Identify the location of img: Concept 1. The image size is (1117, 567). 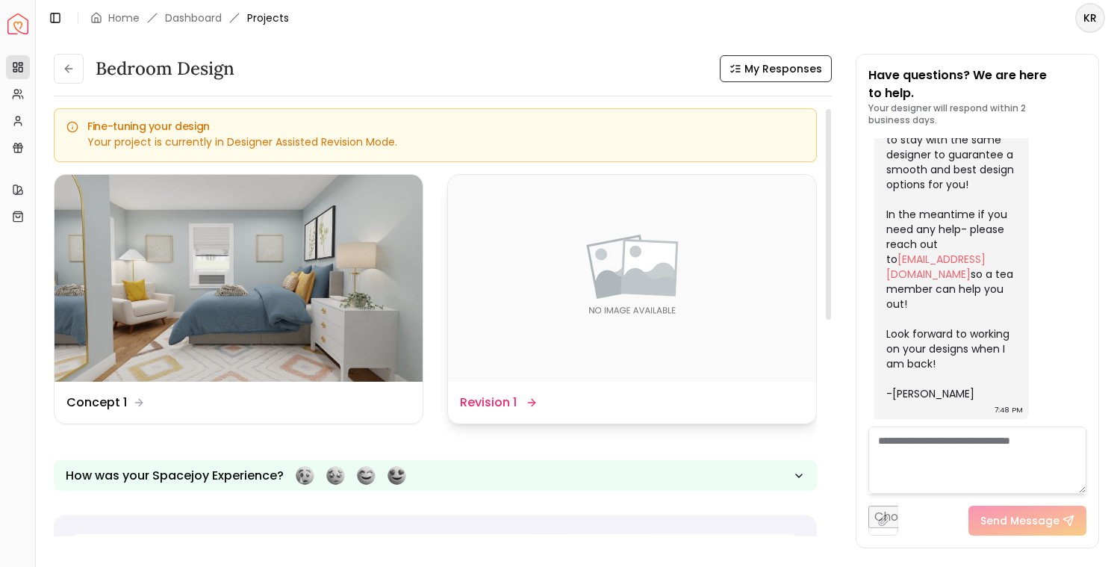
(238, 278).